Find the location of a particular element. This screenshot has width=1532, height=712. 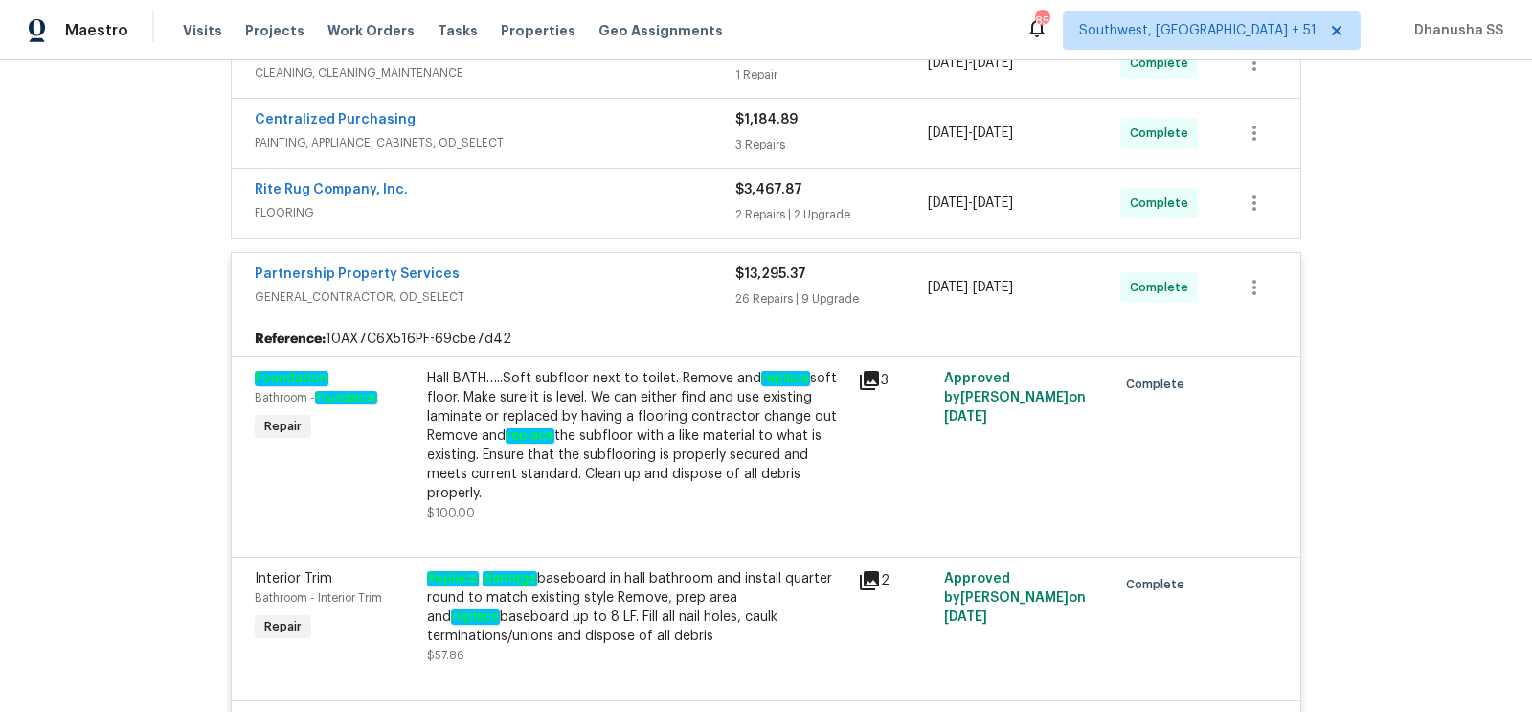

span: Bathroom - is located at coordinates (316, 397).